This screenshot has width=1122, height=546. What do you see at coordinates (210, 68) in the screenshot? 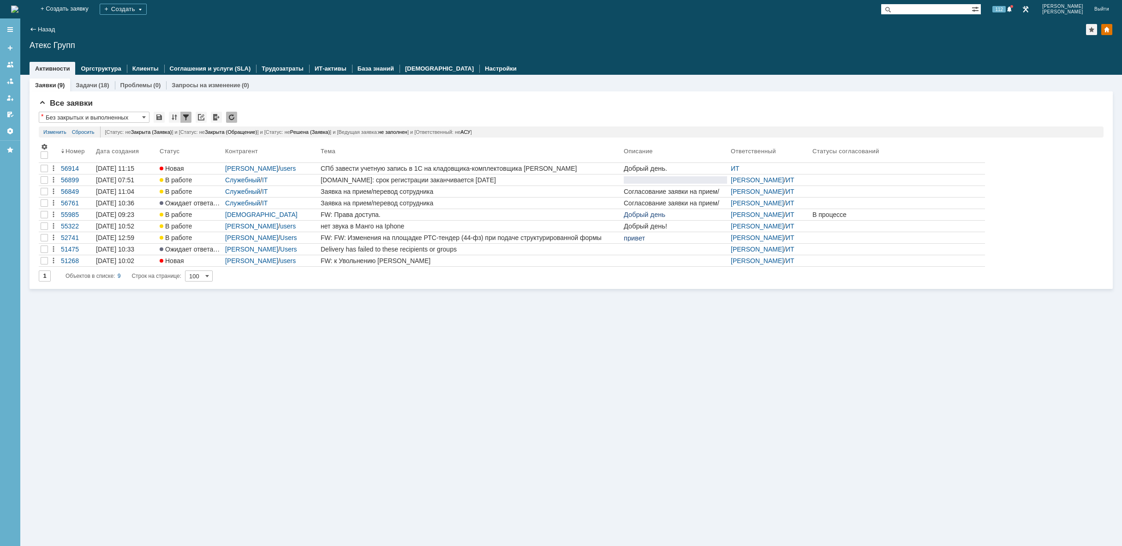
I see `a: Соглашения и услуги (SLA)` at bounding box center [210, 68].